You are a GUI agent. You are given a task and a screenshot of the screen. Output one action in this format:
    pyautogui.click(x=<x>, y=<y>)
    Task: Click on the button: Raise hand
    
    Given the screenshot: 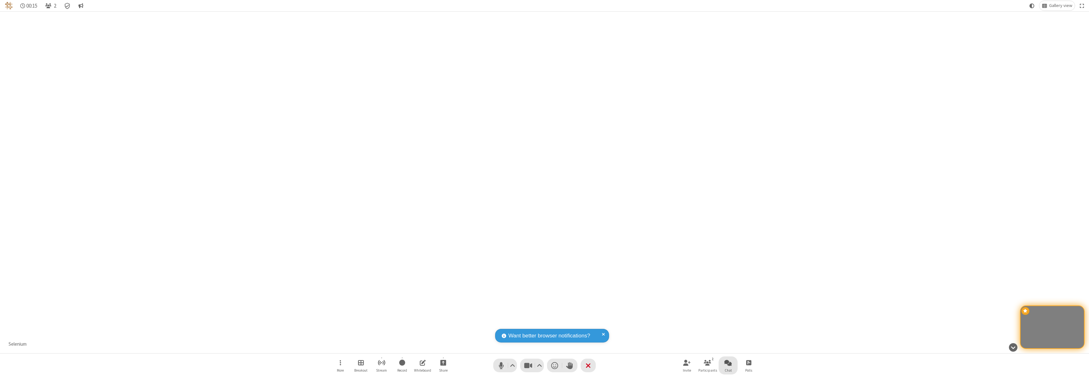 What is the action you would take?
    pyautogui.click(x=570, y=365)
    